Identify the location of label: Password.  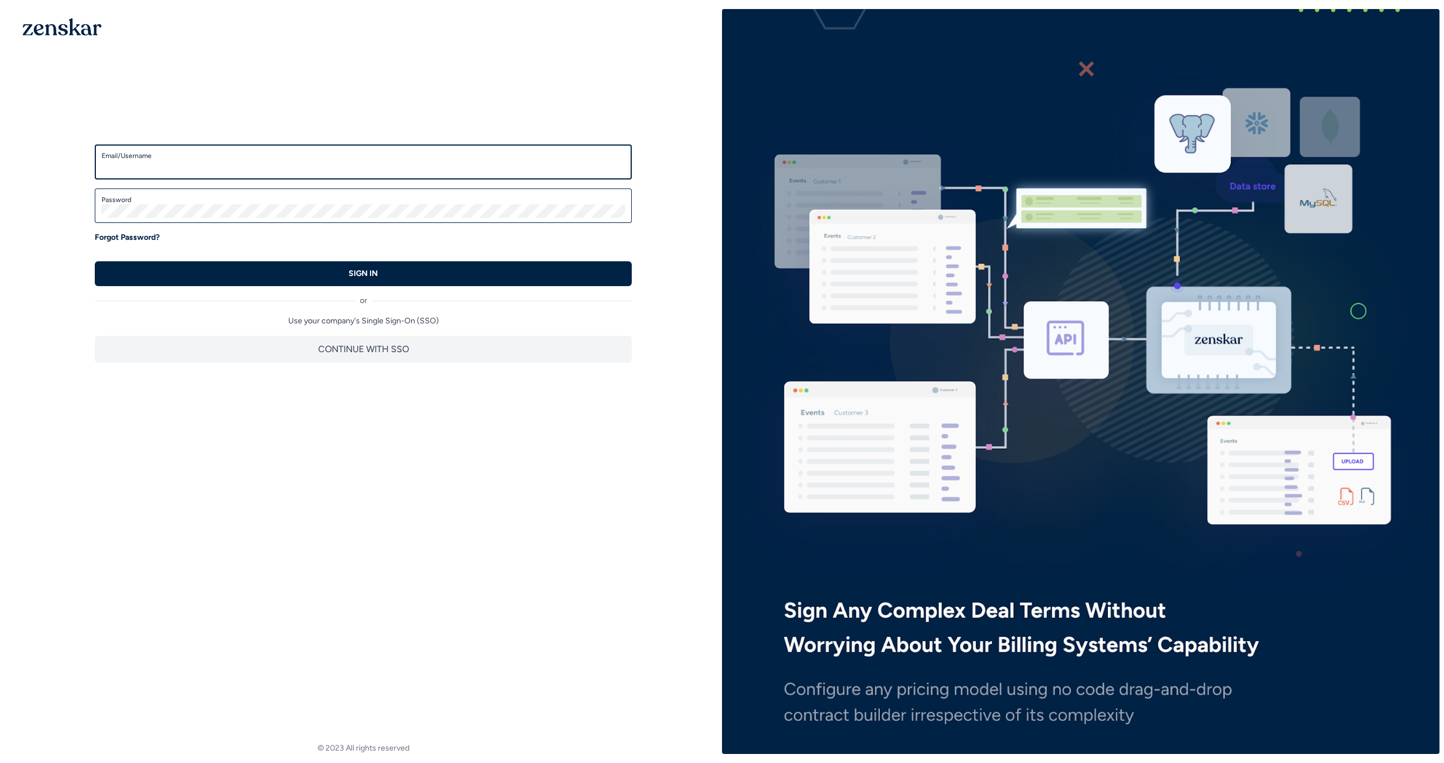
(363, 200).